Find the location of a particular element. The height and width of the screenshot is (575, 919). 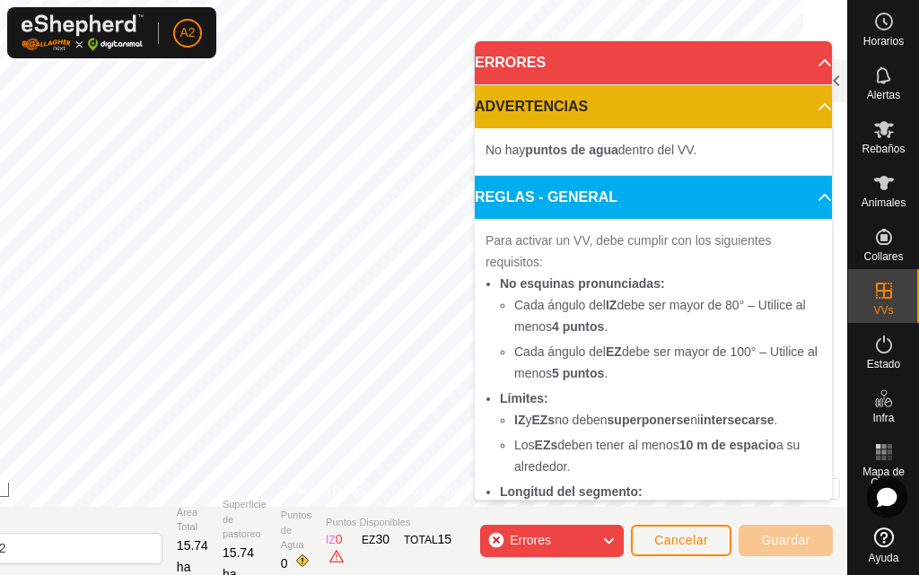

span: ERRORES is located at coordinates (510, 63).